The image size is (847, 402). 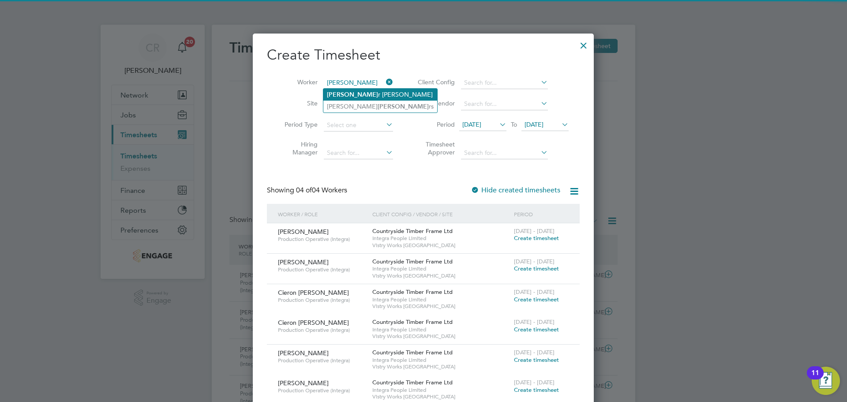 What do you see at coordinates (435, 82) in the screenshot?
I see `label: Client Config` at bounding box center [435, 82].